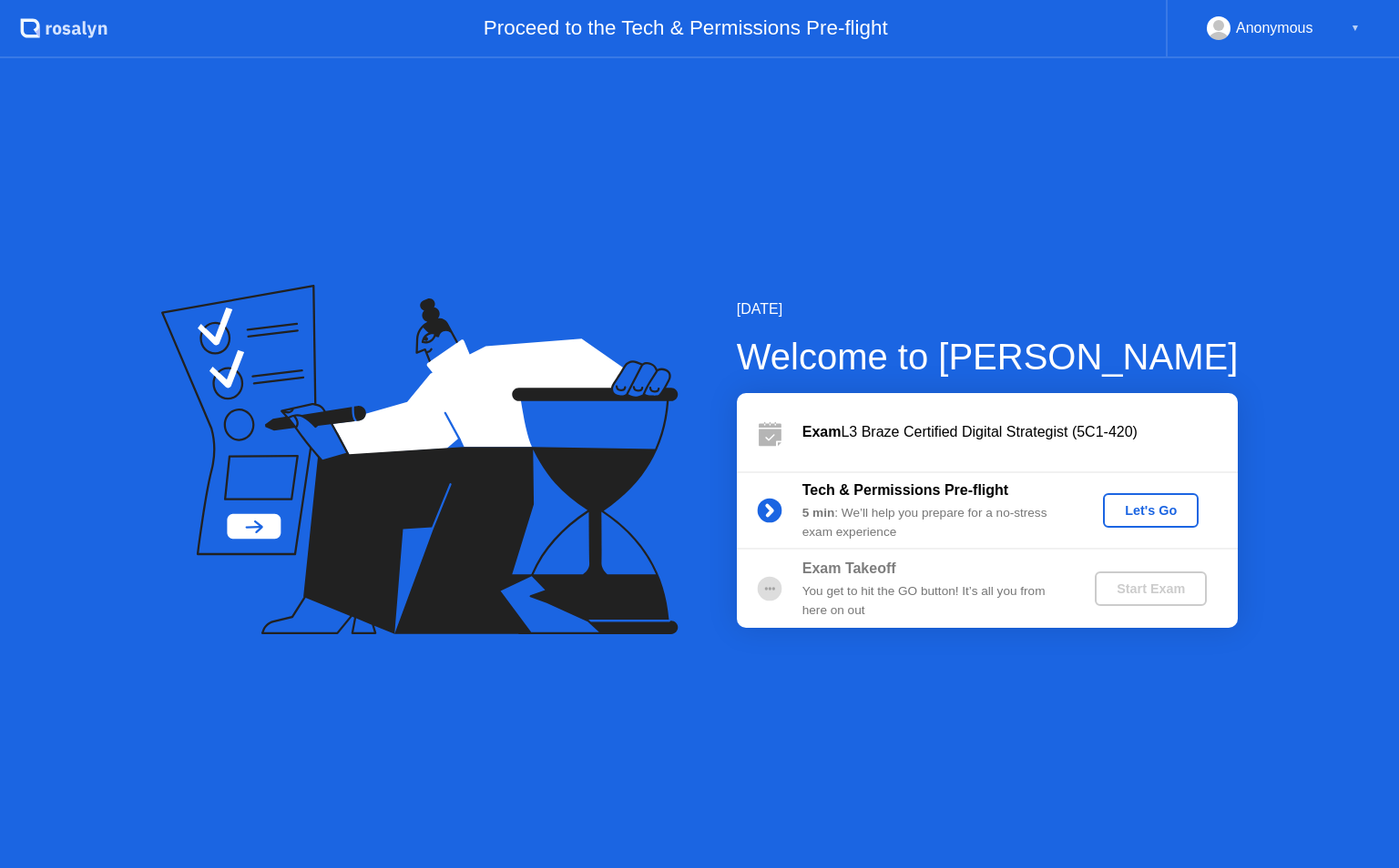  I want to click on div: Anonymous, so click(1275, 28).